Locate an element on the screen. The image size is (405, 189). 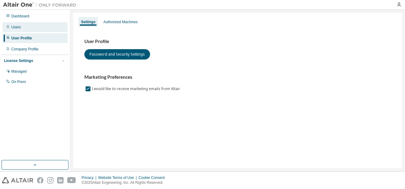
img: facebook.svg is located at coordinates (40, 180).